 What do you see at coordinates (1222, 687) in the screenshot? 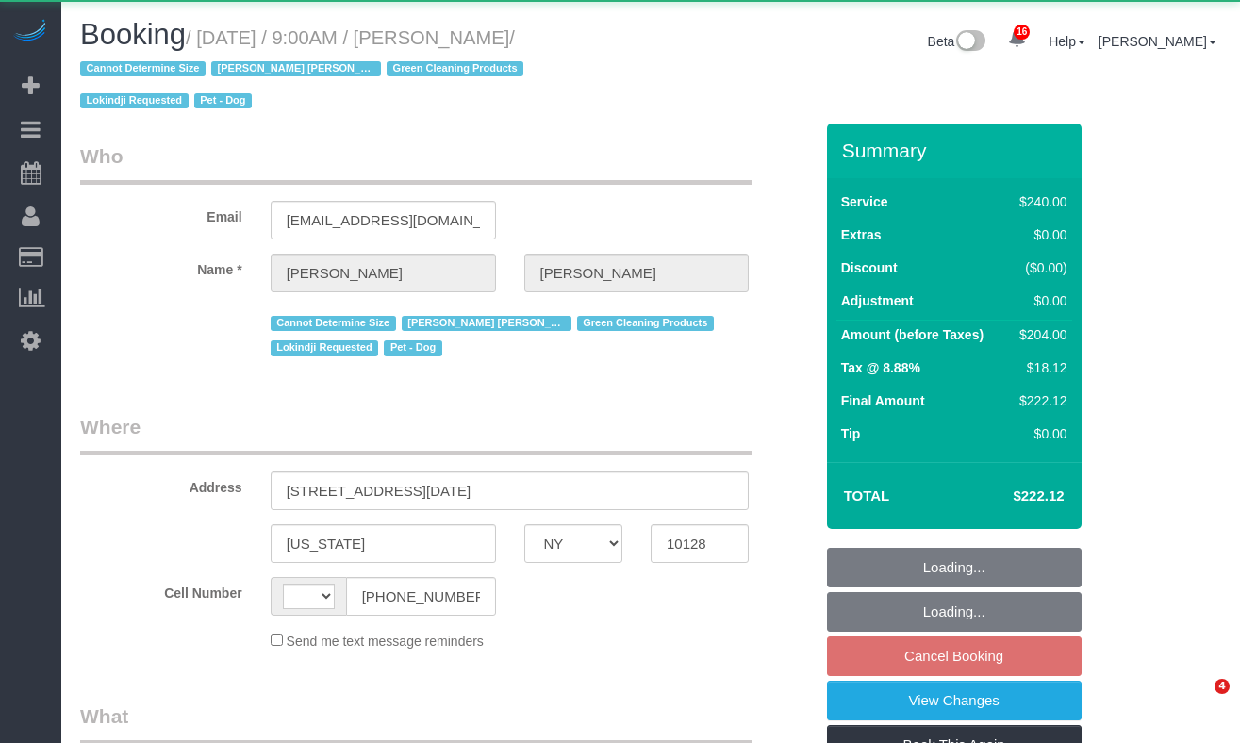
I see `span: 4` at bounding box center [1222, 687].